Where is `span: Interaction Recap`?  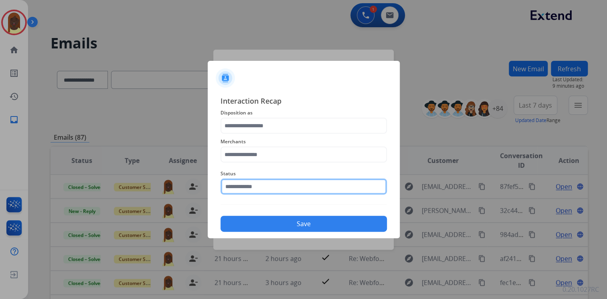 span: Interaction Recap is located at coordinates (303, 102).